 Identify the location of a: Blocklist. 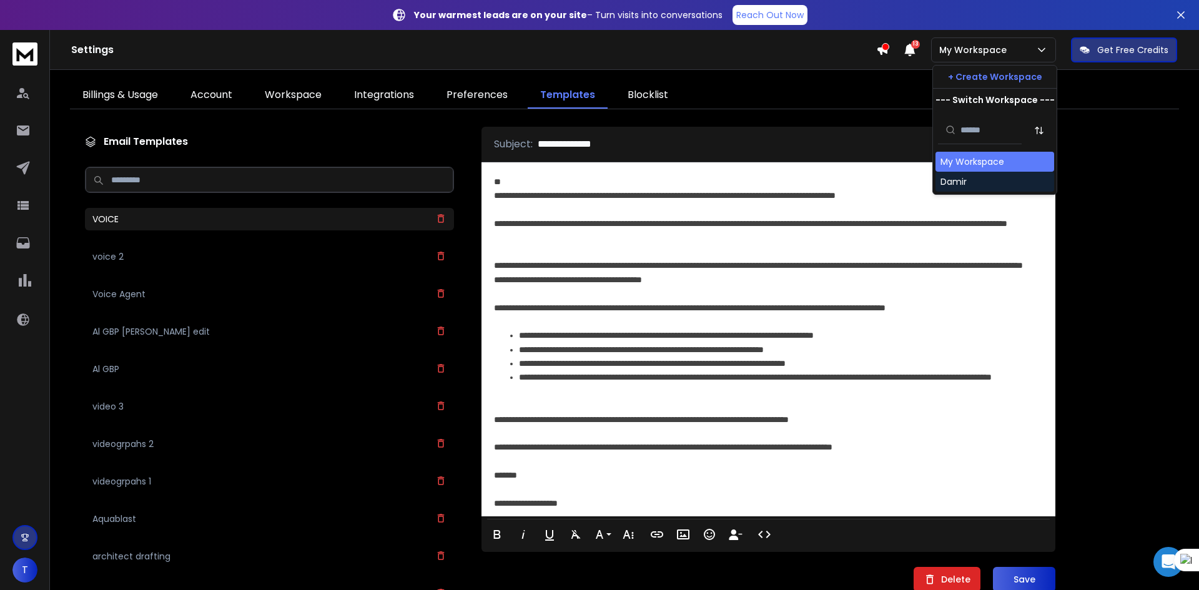
(647, 96).